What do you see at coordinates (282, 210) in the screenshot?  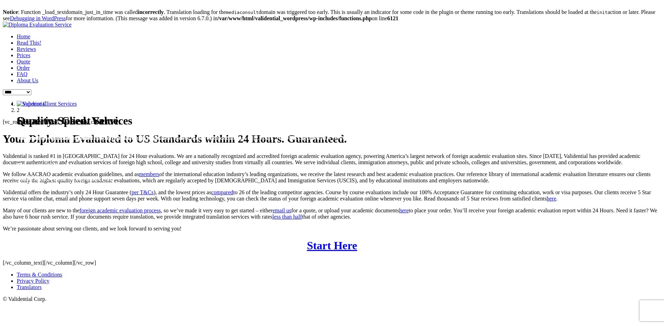 I see `a: email us` at bounding box center [282, 210].